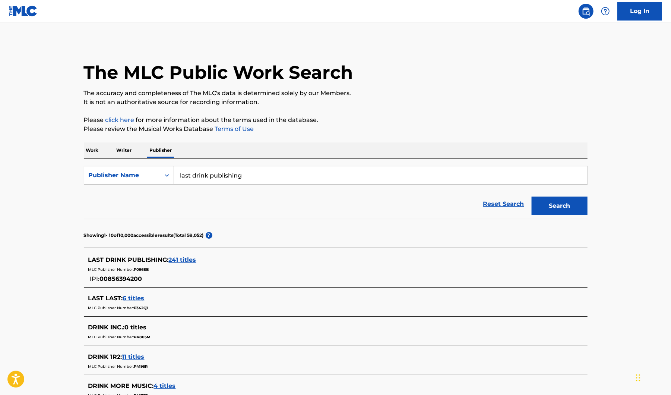  Describe the element at coordinates (336, 120) in the screenshot. I see `p: Please for more information about the terms used in the database.` at that location.